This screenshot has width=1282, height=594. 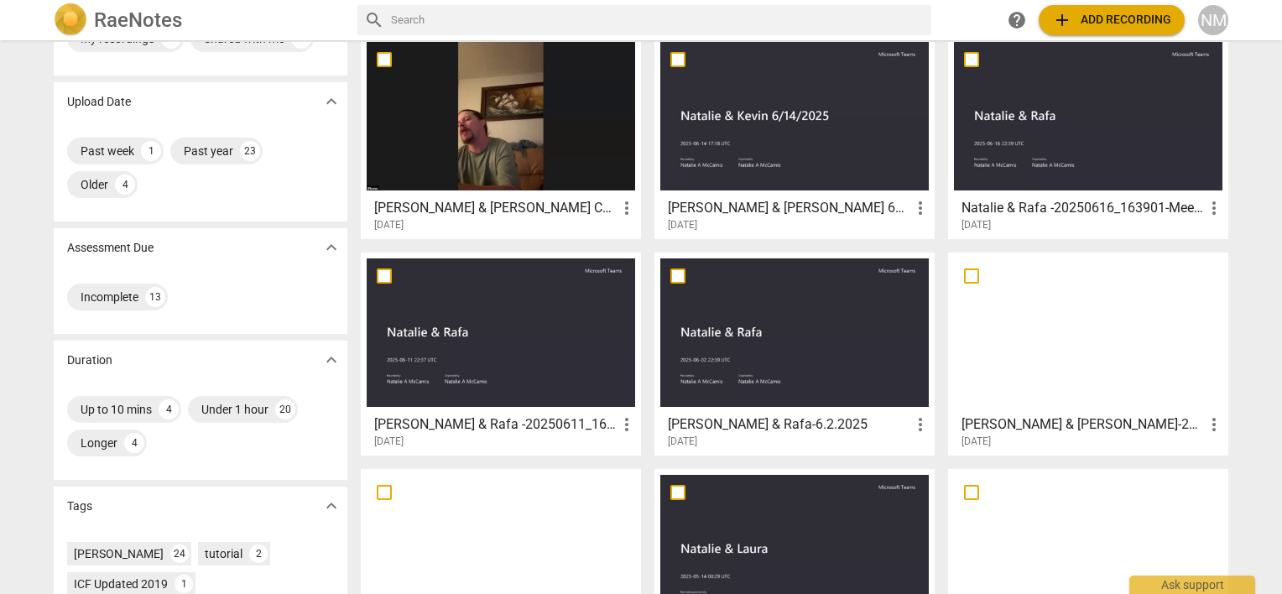 What do you see at coordinates (495, 208) in the screenshot?
I see `h3: Natalie & Brian S. Coaching 10/2/25` at bounding box center [495, 208].